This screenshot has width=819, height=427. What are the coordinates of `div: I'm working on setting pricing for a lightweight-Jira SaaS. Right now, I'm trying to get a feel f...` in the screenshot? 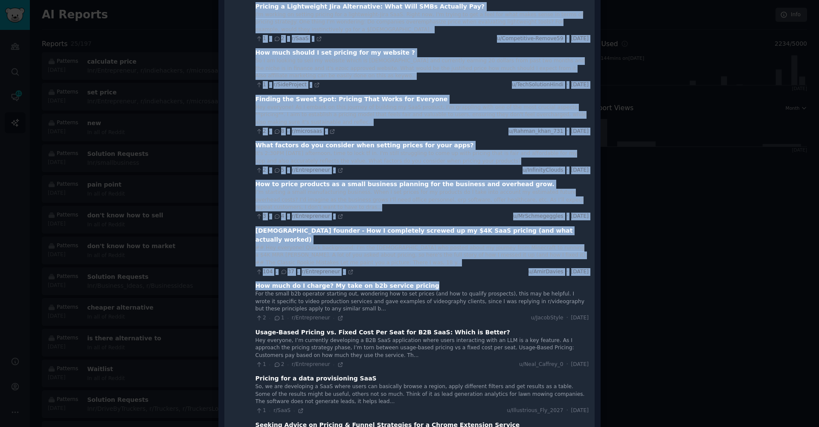 It's located at (422, 22).